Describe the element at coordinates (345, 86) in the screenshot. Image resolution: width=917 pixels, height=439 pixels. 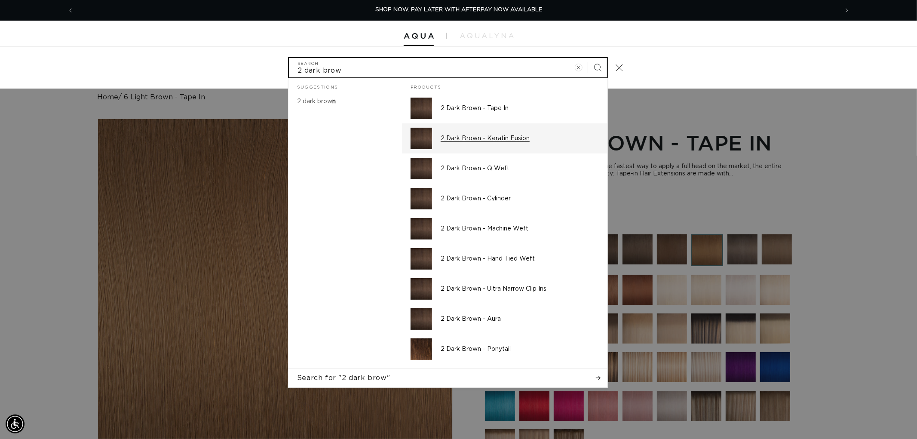
I see `h2: Suggestions` at that location.